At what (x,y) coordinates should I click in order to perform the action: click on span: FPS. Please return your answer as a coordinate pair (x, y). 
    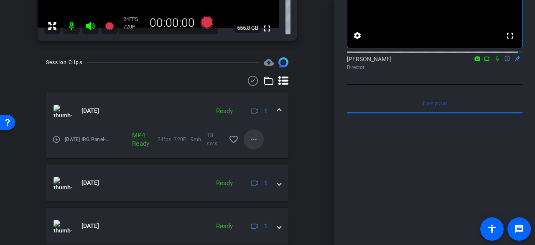
    Looking at the image, I should click on (133, 19).